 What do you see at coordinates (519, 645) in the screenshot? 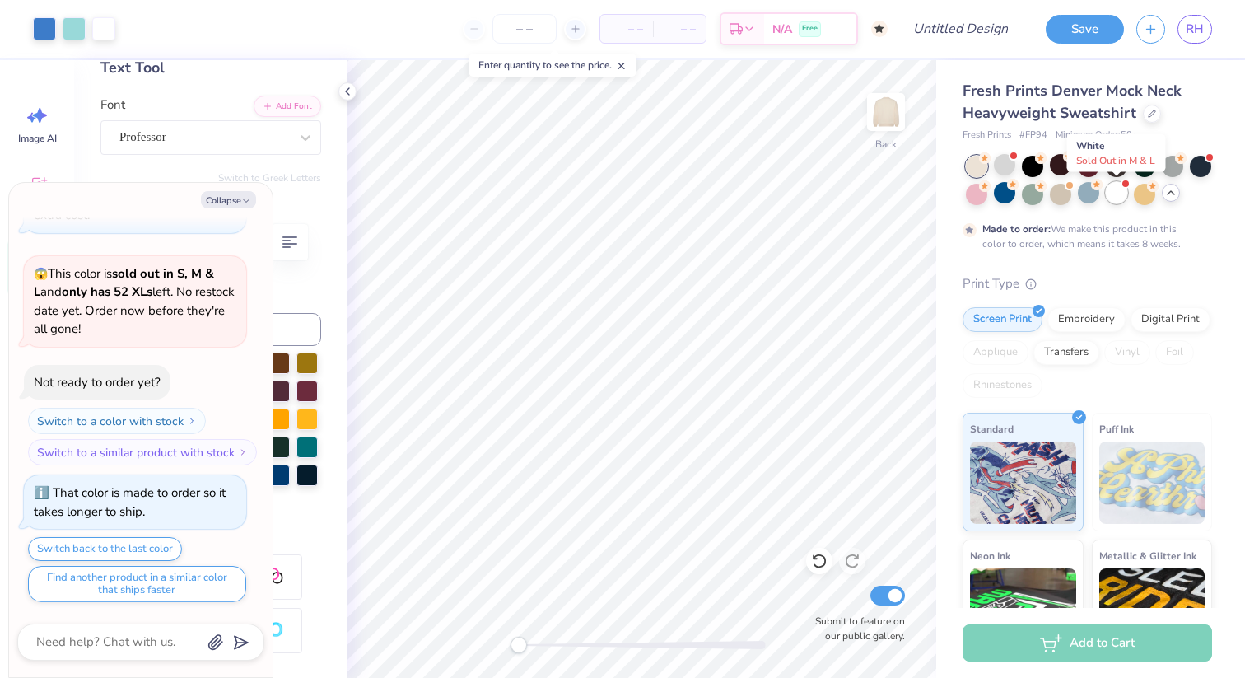
I see `div: Accessibility label` at bounding box center [519, 645].